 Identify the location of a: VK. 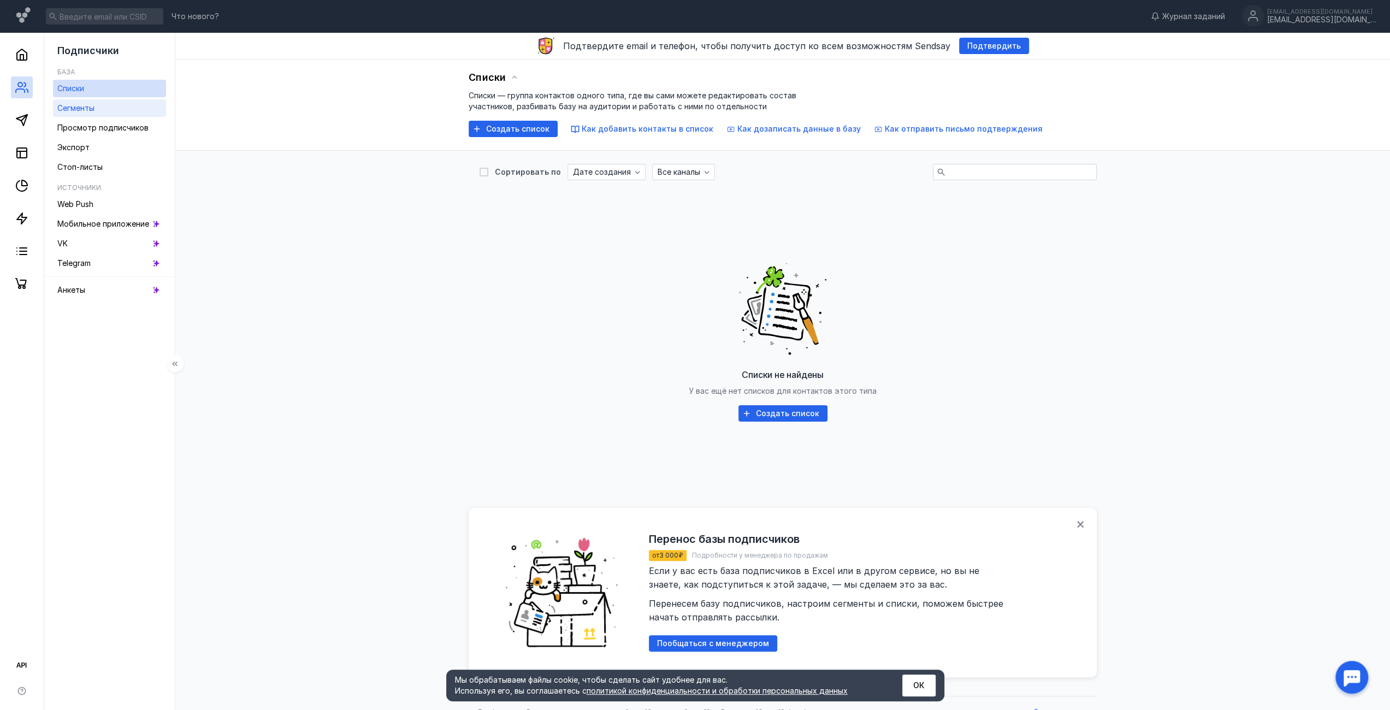
(109, 244).